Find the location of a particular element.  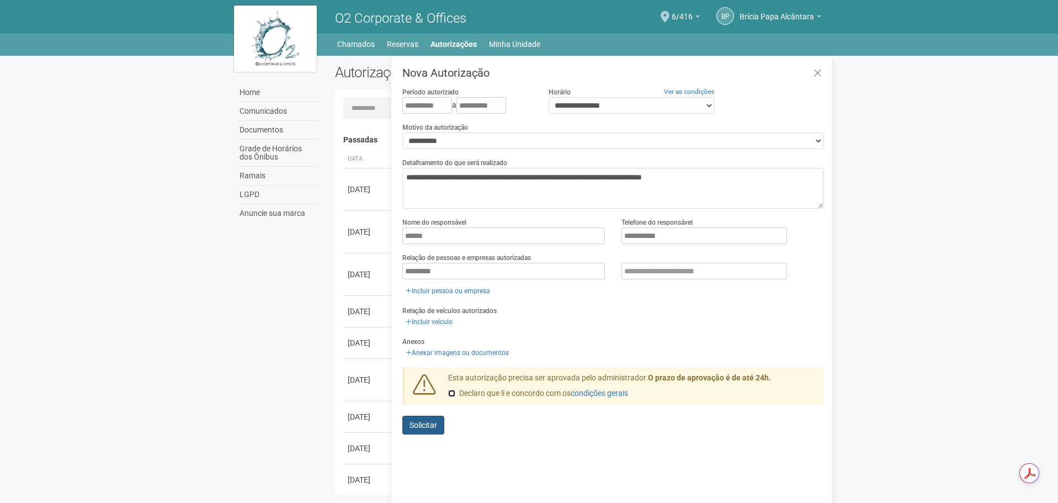

a: Comunicados is located at coordinates (278, 111).